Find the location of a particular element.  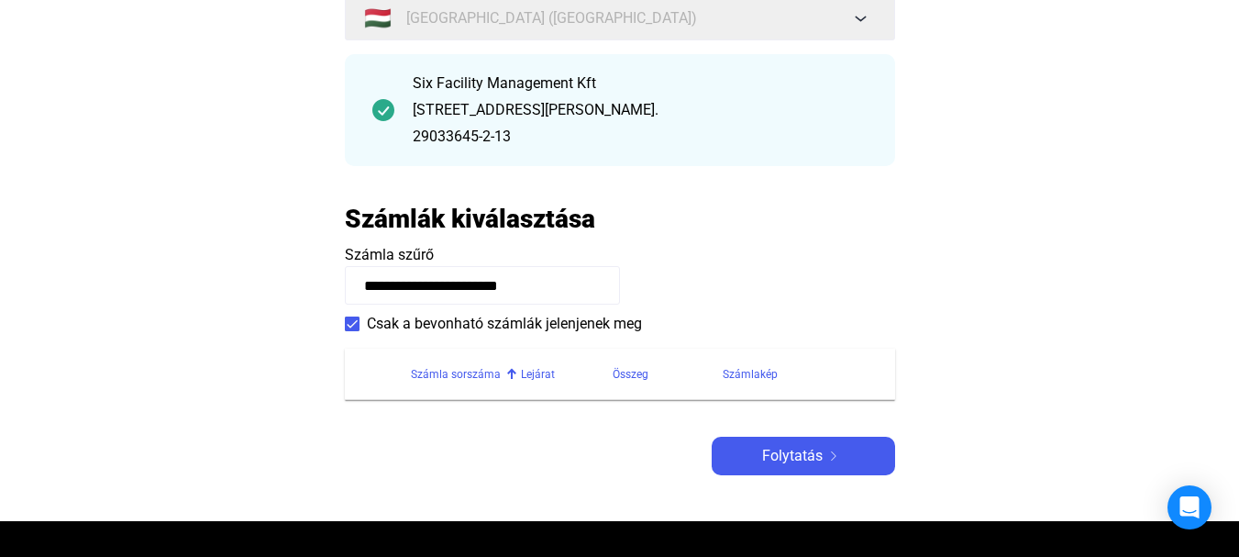

div: Open Intercom Messenger is located at coordinates (1190, 507).